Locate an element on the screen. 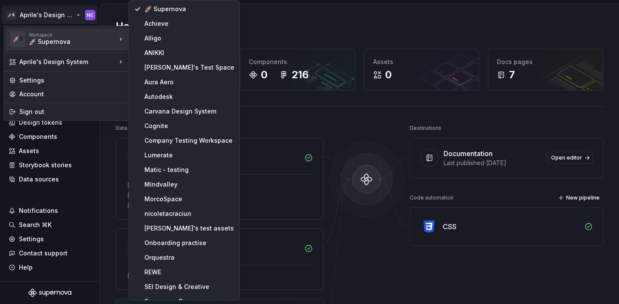  div: Cognite is located at coordinates (189, 126).